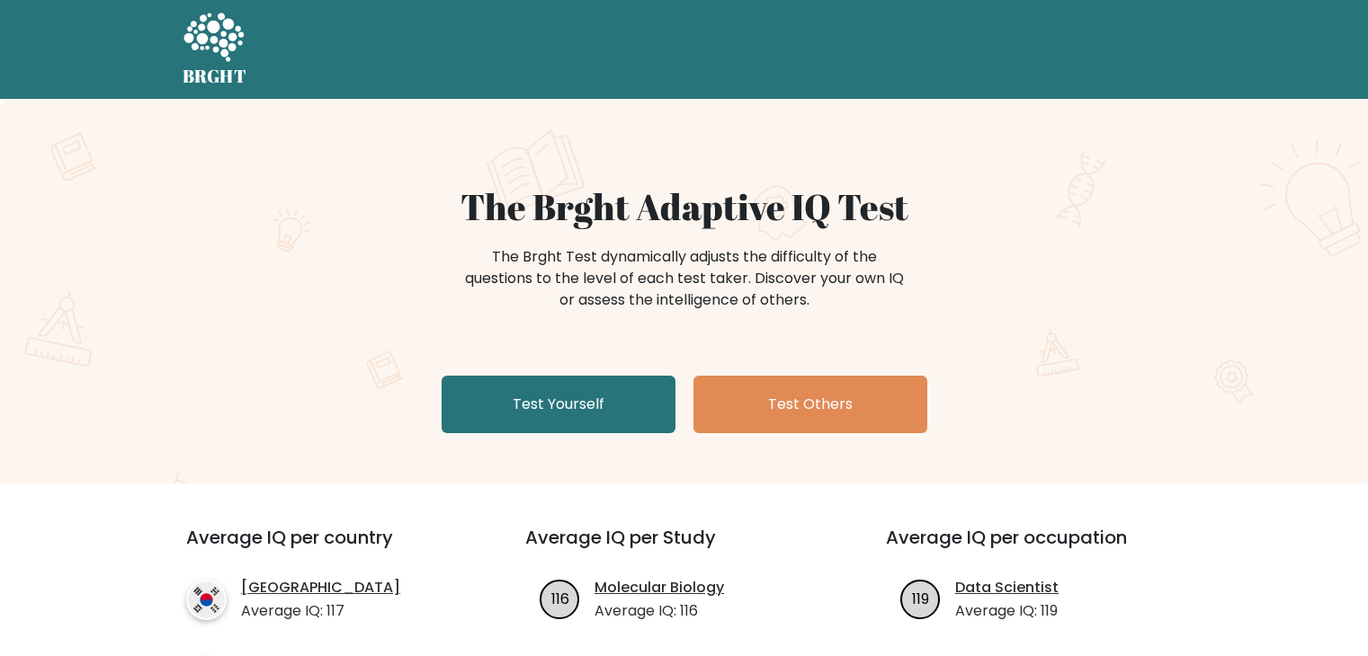  I want to click on text: 119, so click(920, 598).